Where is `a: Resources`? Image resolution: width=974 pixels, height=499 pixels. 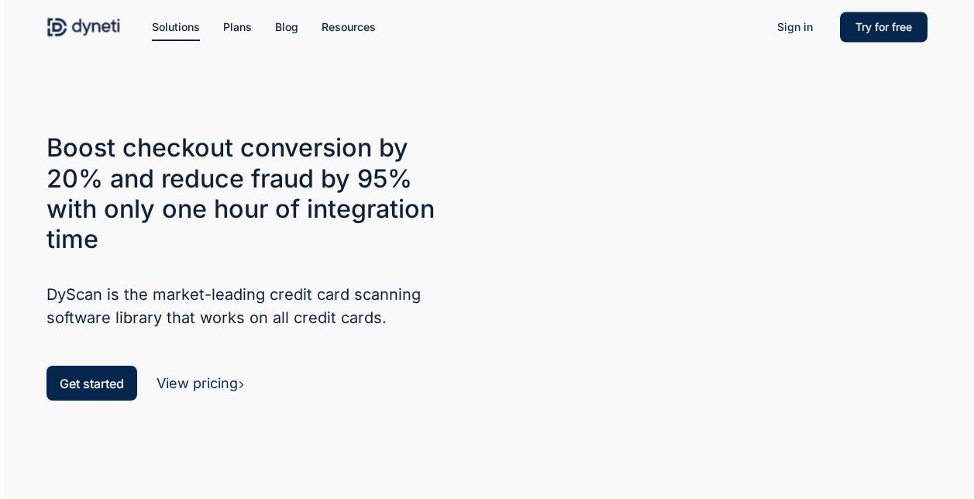 a: Resources is located at coordinates (349, 27).